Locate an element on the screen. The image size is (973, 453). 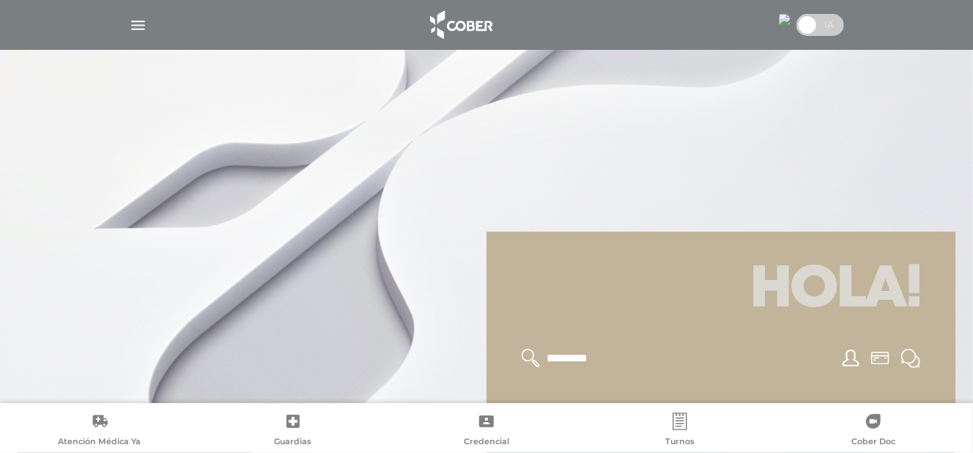
span: Guardias is located at coordinates (293, 442).